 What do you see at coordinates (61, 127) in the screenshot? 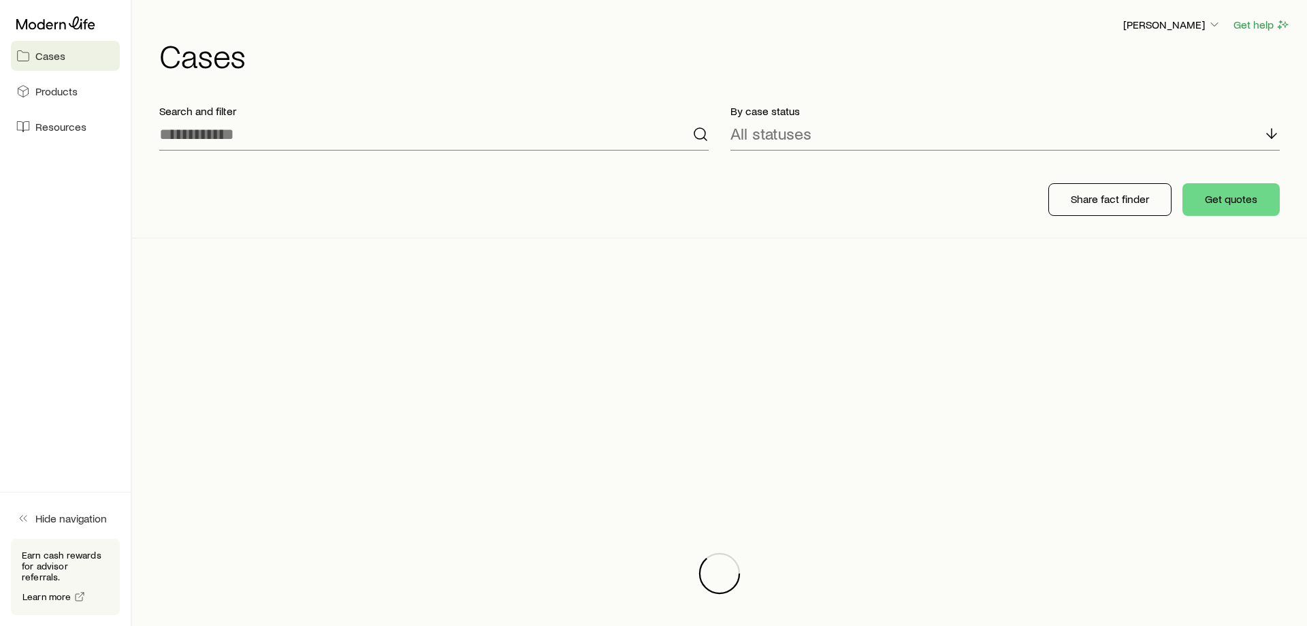
I see `span: Resources` at bounding box center [61, 127].